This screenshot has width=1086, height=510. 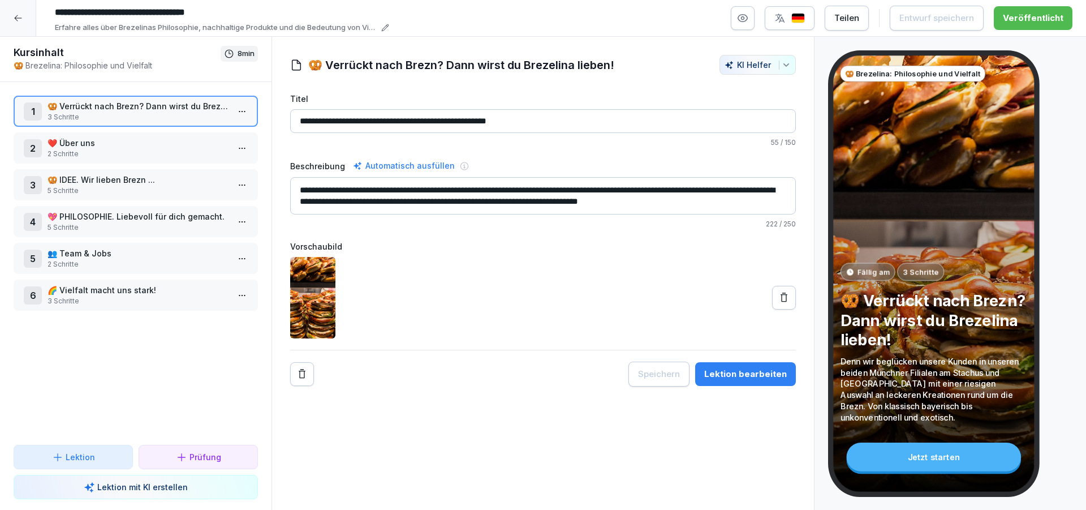 What do you see at coordinates (746, 374) in the screenshot?
I see `button: Lektion bearbeiten` at bounding box center [746, 374].